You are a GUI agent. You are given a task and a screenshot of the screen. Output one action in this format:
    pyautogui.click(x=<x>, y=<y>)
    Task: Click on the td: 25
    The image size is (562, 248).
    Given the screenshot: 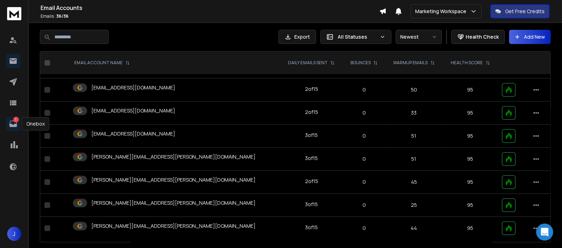 What is the action you would take?
    pyautogui.click(x=414, y=205)
    